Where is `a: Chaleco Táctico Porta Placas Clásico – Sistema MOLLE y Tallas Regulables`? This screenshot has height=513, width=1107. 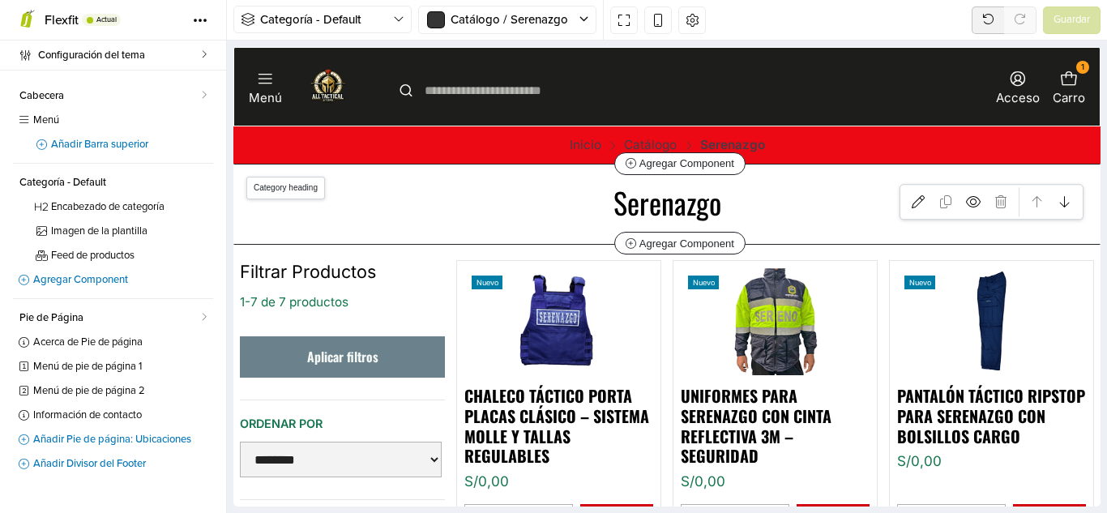
a: Chaleco Táctico Porta Placas Clásico – Sistema MOLLE y Tallas Regulables is located at coordinates (325, 378).